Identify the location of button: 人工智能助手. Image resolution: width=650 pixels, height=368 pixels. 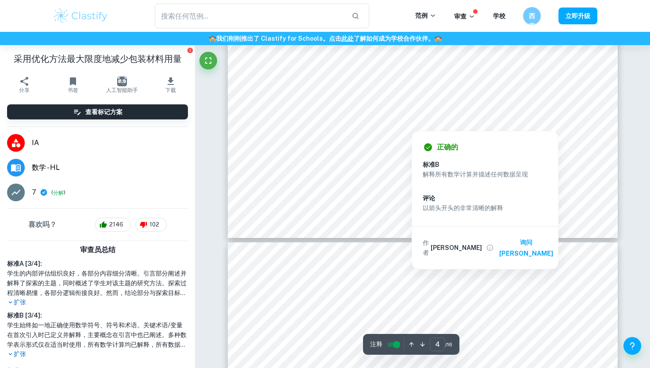
(122, 85).